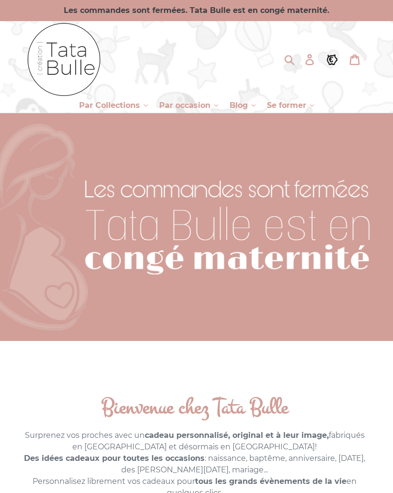 Image resolution: width=393 pixels, height=493 pixels. What do you see at coordinates (271, 481) in the screenshot?
I see `b: tous les grands évènements de la vie` at bounding box center [271, 481].